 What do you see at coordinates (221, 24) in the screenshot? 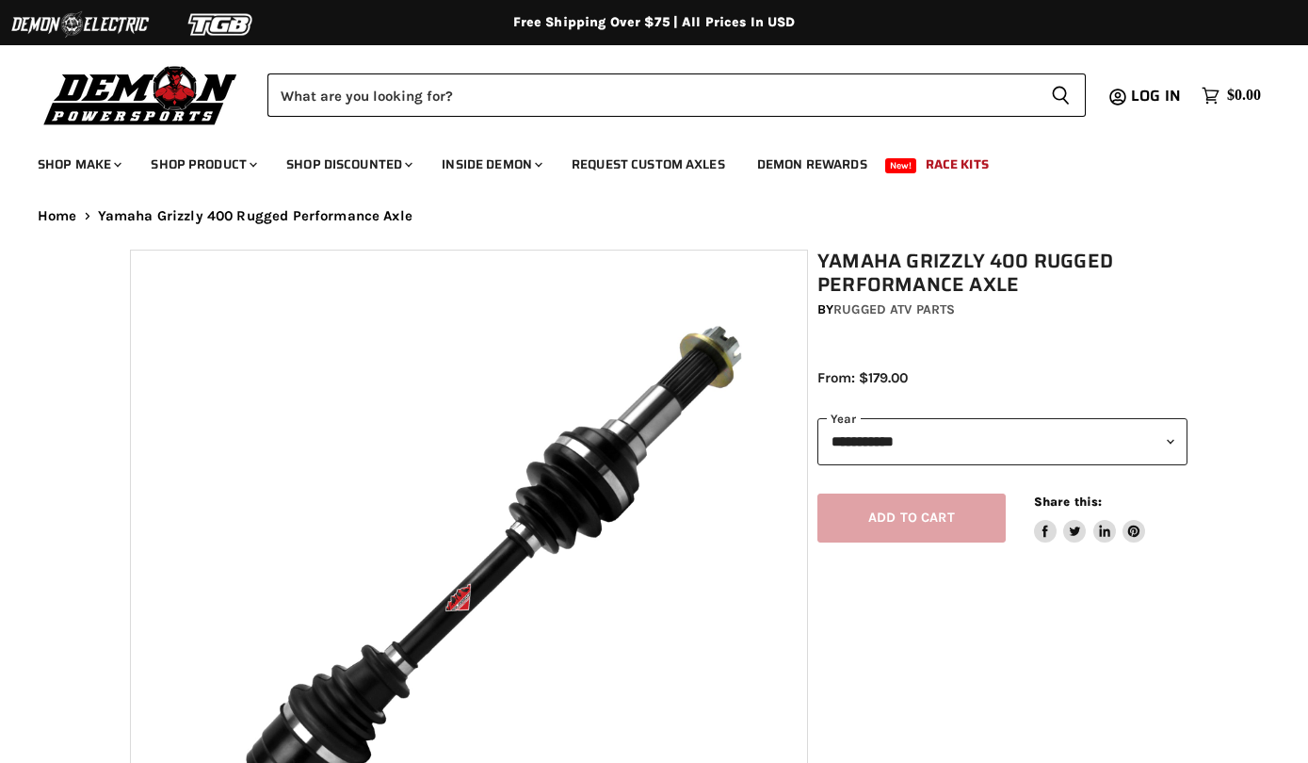
I see `img: TGB Logo 2` at bounding box center [221, 24].